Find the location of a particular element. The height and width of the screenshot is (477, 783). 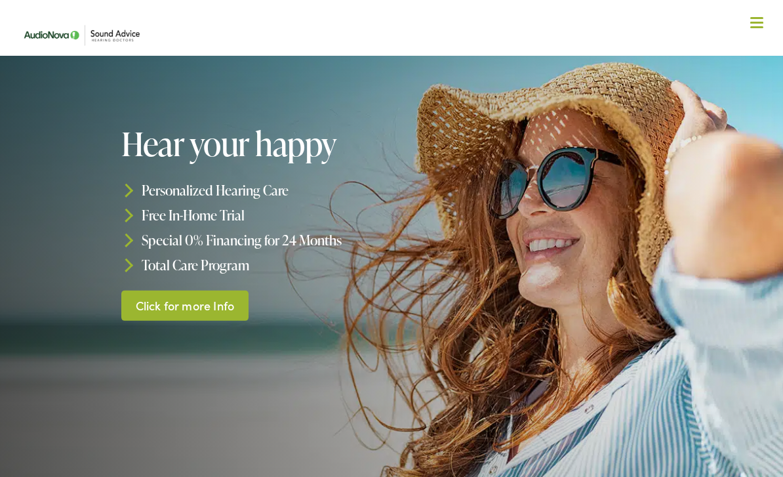

h1: Hear your happy is located at coordinates (317, 143).